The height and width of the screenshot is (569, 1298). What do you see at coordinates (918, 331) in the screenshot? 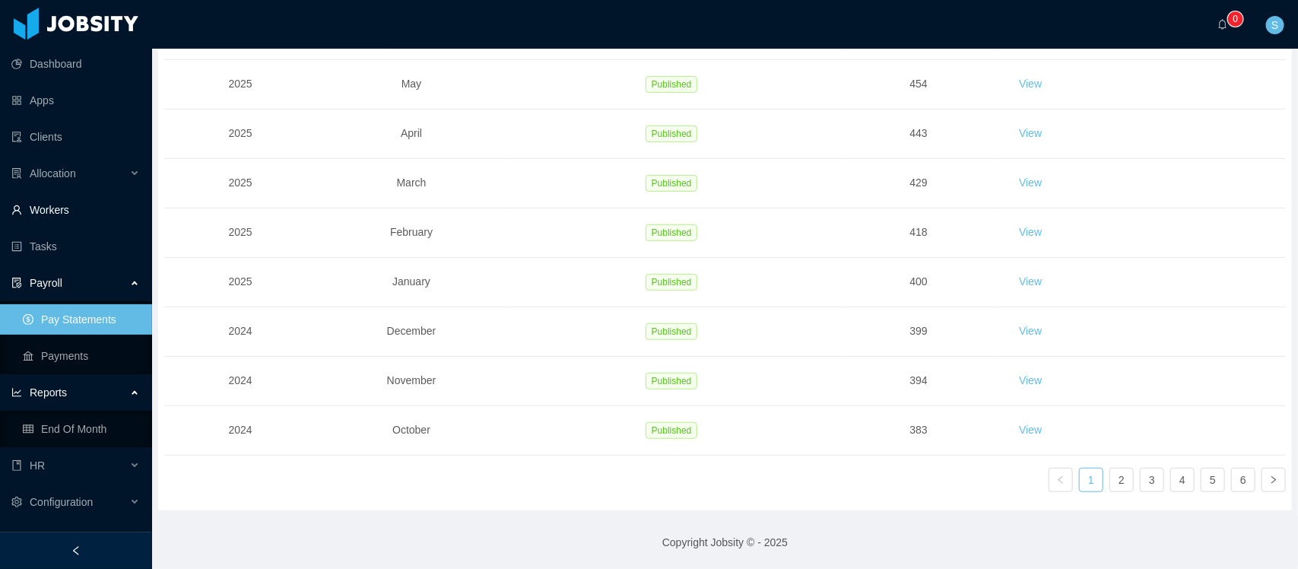
I see `td: 399` at bounding box center [918, 331].